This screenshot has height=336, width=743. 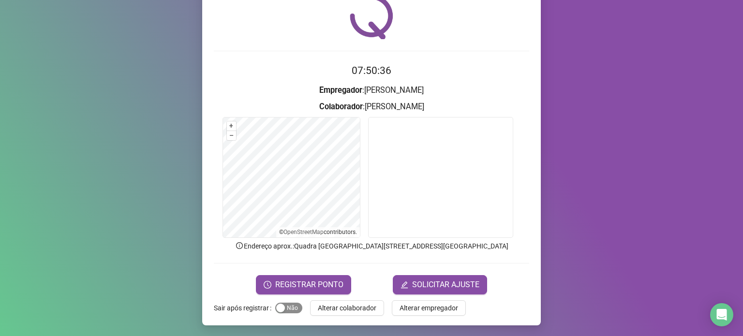 I want to click on a: OpenStreetMap, so click(x=303, y=232).